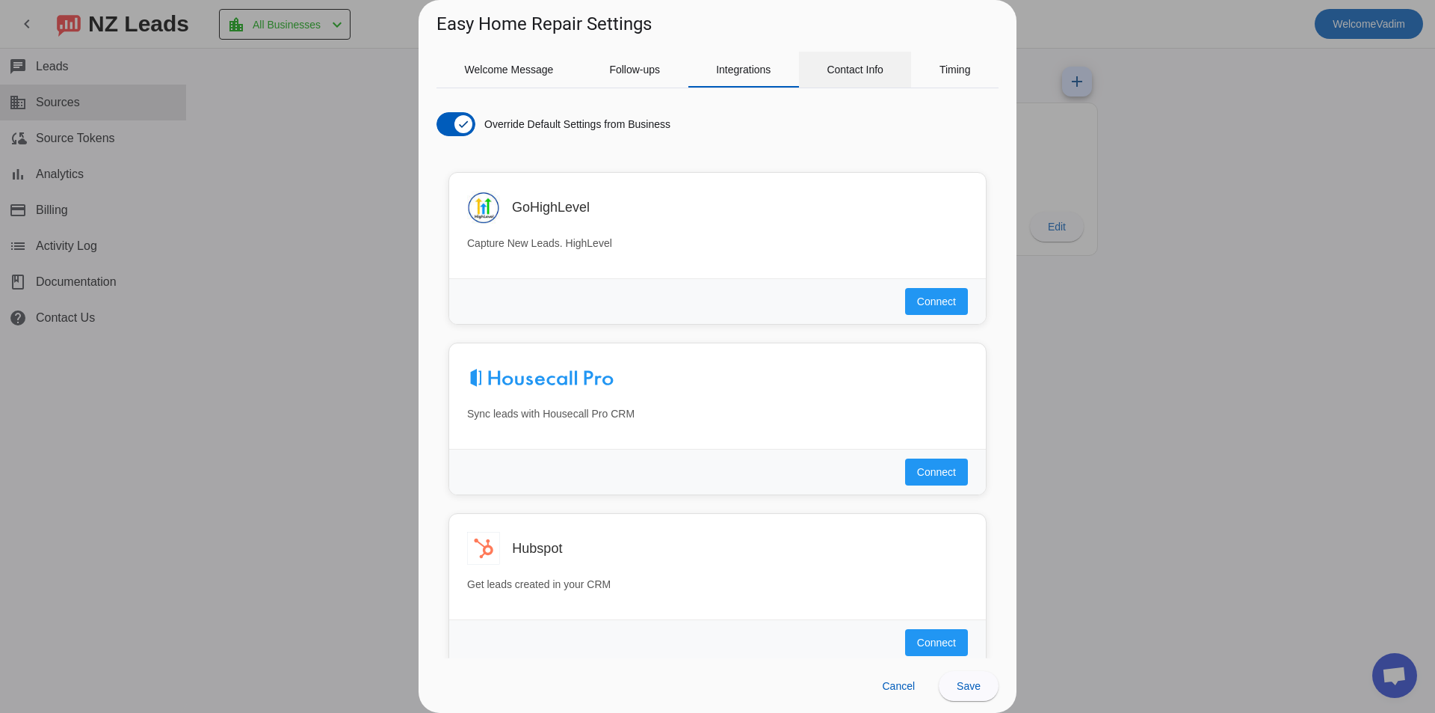 Image resolution: width=1435 pixels, height=713 pixels. What do you see at coordinates (743, 70) in the screenshot?
I see `span: Integrations` at bounding box center [743, 70].